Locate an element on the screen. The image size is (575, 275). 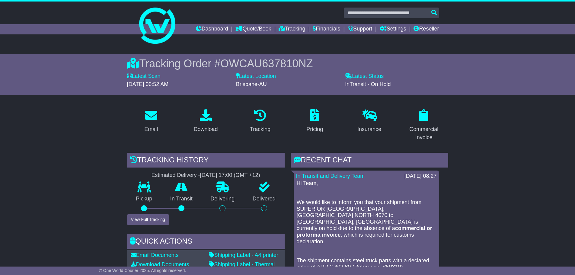
a: Shipping Label - Thermal printer is located at coordinates (242, 268).